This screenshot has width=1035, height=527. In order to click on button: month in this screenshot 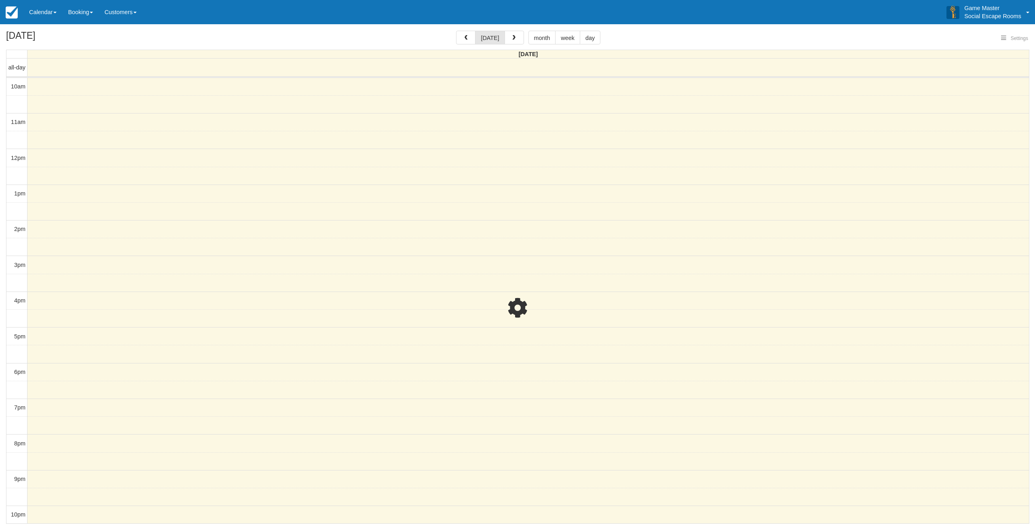, I will do `click(542, 38)`.